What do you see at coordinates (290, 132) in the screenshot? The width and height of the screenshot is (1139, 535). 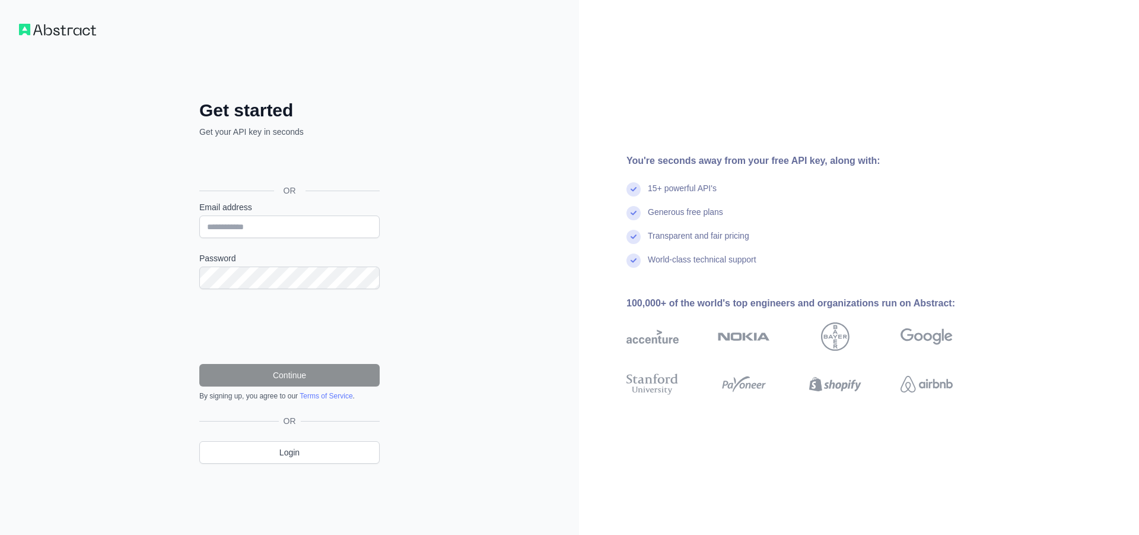 I see `p: Get your API key in seconds` at bounding box center [290, 132].